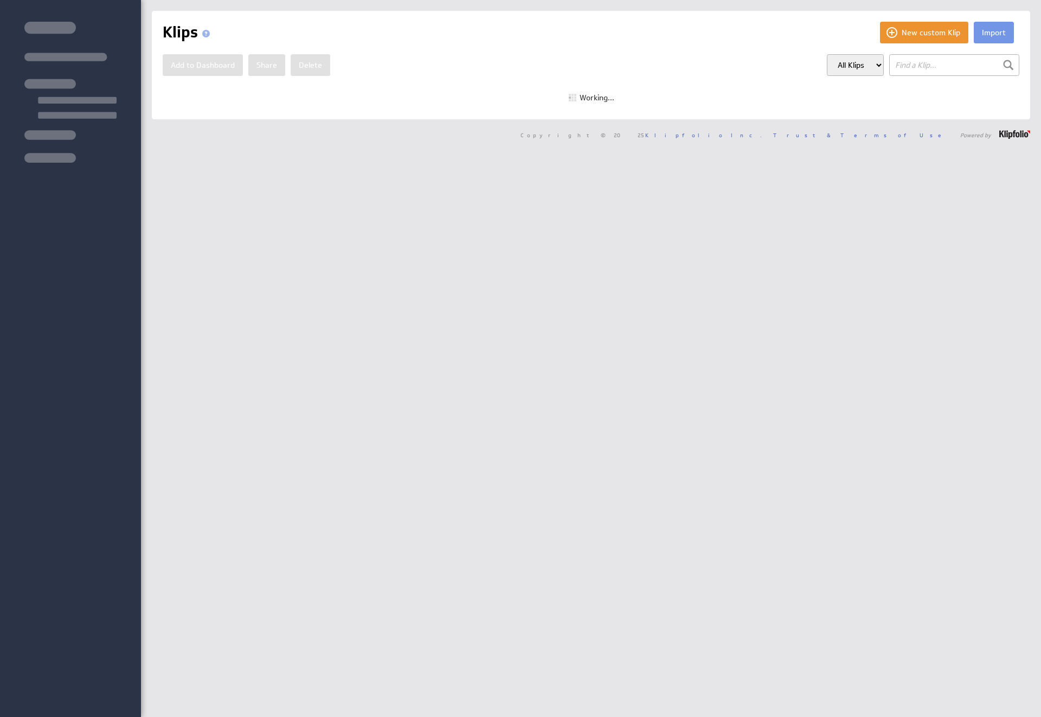 This screenshot has width=1041, height=717. I want to click on span: Copyright © 2025, so click(641, 135).